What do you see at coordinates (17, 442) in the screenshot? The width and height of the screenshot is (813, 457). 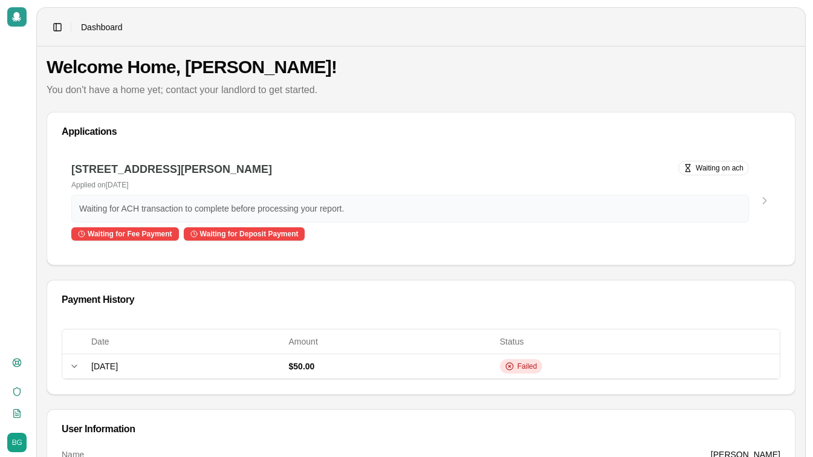 I see `button: Briana Gray` at bounding box center [17, 442].